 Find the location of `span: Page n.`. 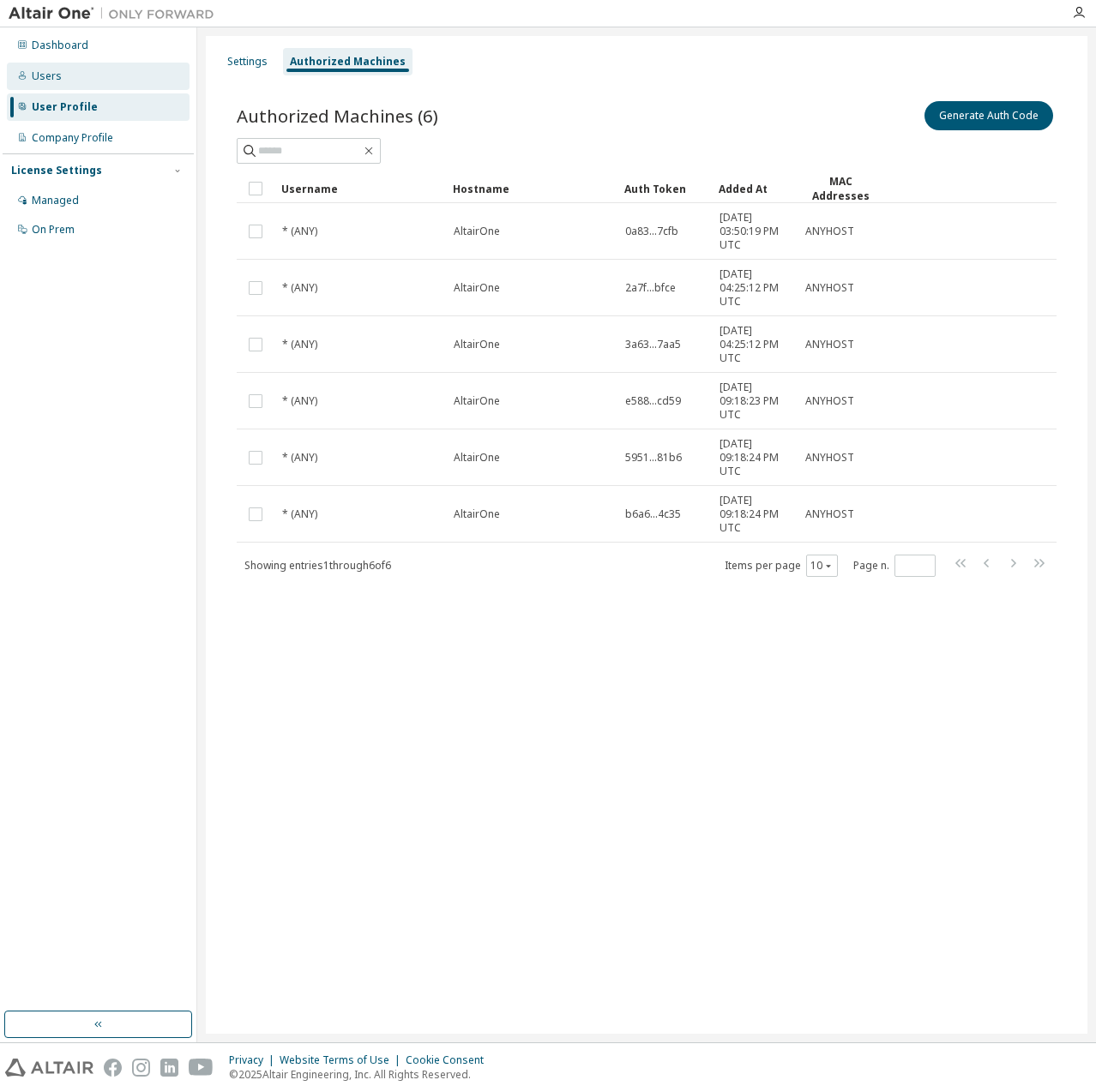

span: Page n. is located at coordinates (894, 565).